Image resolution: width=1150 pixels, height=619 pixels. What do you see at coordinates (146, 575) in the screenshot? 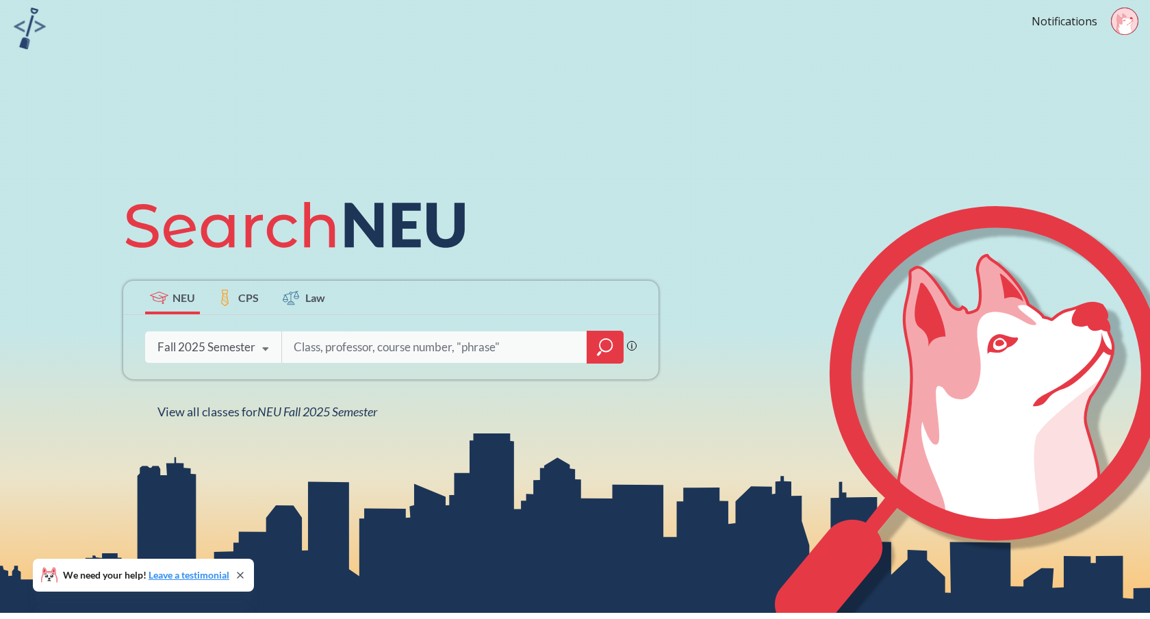
I see `span: We need your help!` at bounding box center [146, 575].